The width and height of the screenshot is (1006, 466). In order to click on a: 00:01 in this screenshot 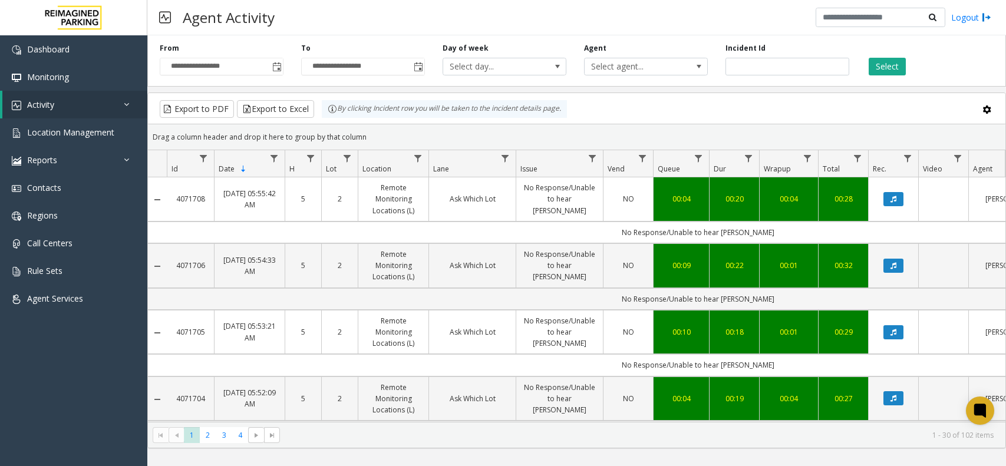, I will do `click(788, 332)`.